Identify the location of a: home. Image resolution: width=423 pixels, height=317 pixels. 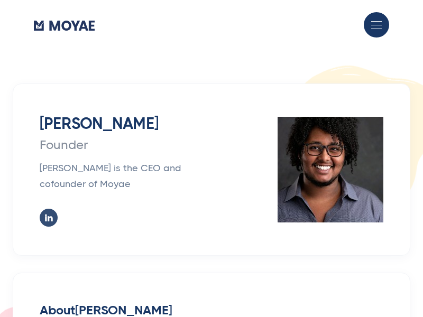
(64, 25).